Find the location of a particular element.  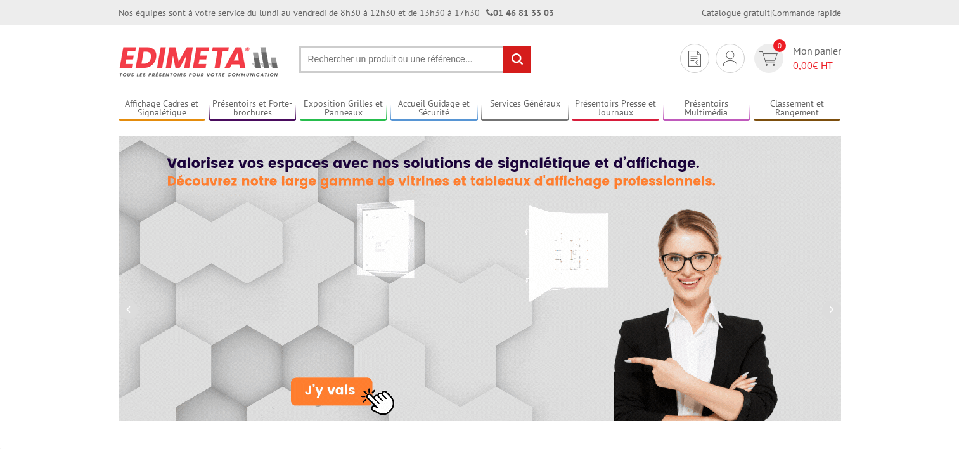

a: Exposition Grilles et Panneaux is located at coordinates (344, 108).